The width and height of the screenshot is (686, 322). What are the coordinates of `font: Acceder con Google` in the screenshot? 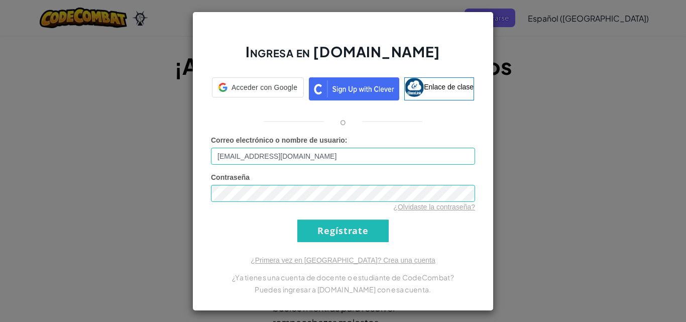 It's located at (264, 87).